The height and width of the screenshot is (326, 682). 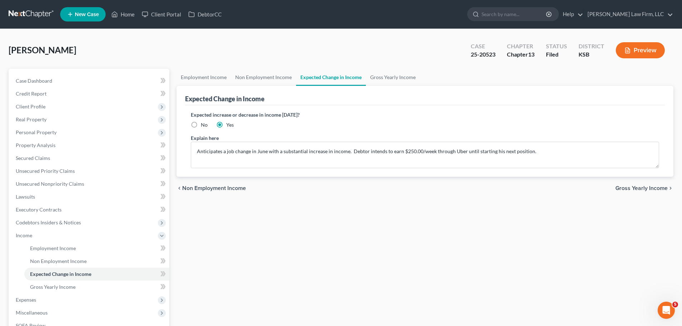 I want to click on a: Help, so click(x=571, y=14).